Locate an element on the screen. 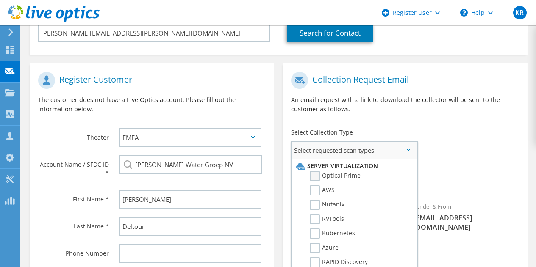 This screenshot has height=267, width=536. label: Account Name / SFDC ID * is located at coordinates (73, 167).